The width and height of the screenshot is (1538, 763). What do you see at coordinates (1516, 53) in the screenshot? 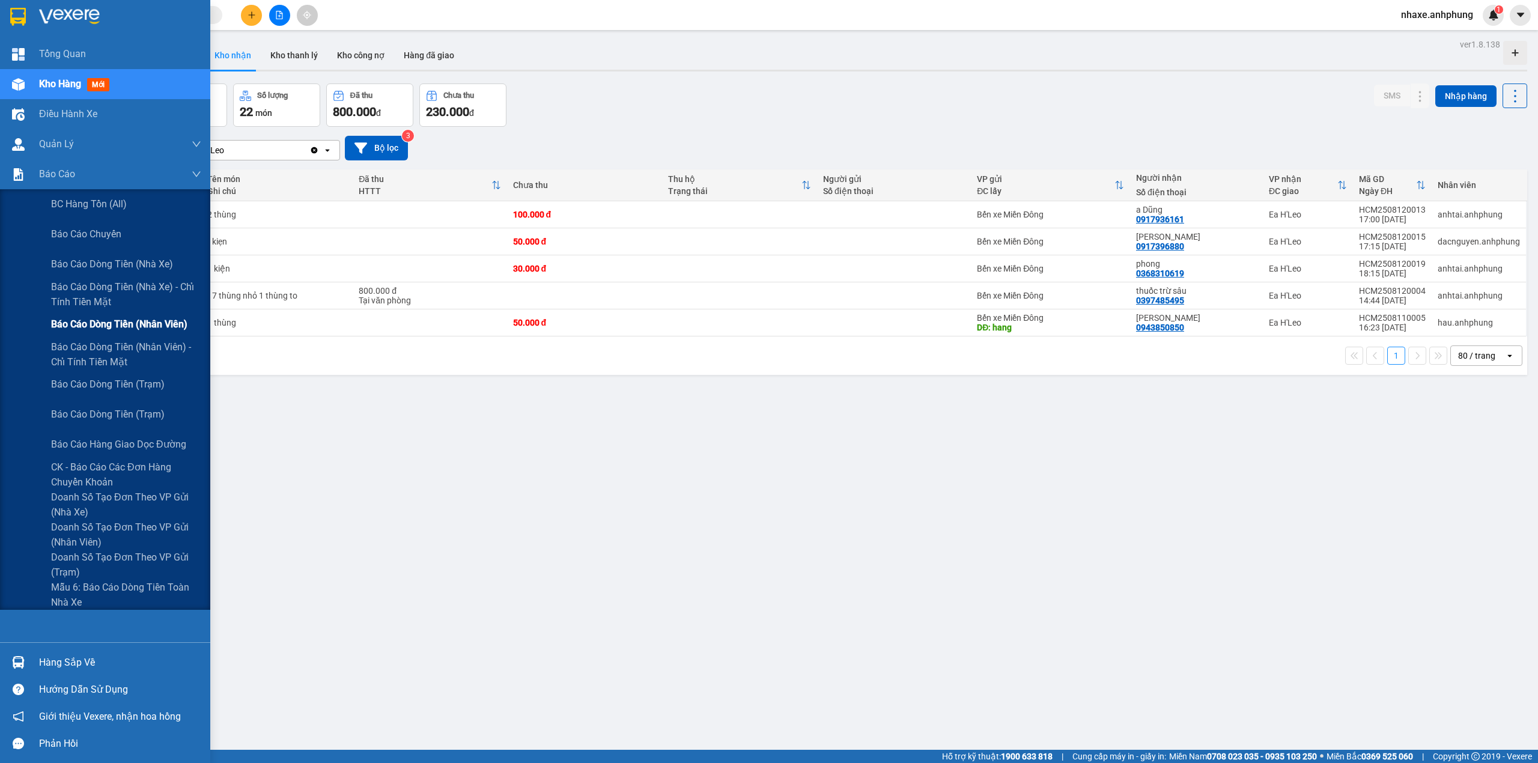
I see `div: Tạo kho hàng mới` at bounding box center [1516, 53].